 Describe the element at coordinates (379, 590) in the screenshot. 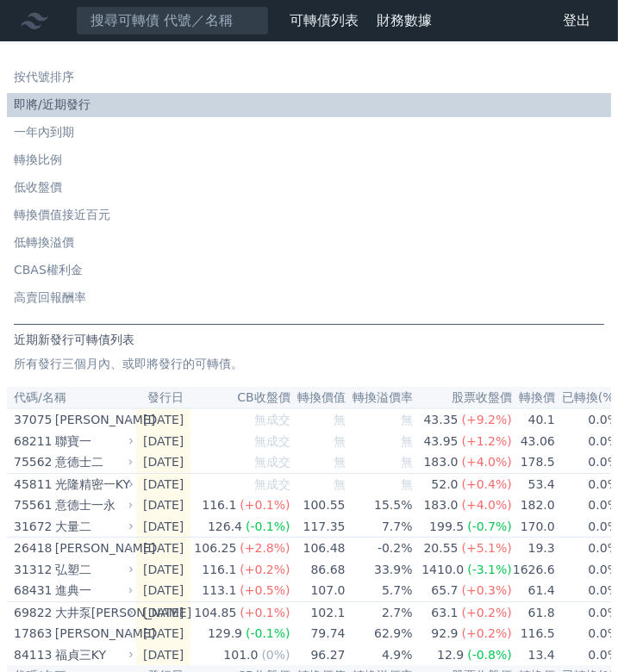

I see `td: 5.7%` at that location.